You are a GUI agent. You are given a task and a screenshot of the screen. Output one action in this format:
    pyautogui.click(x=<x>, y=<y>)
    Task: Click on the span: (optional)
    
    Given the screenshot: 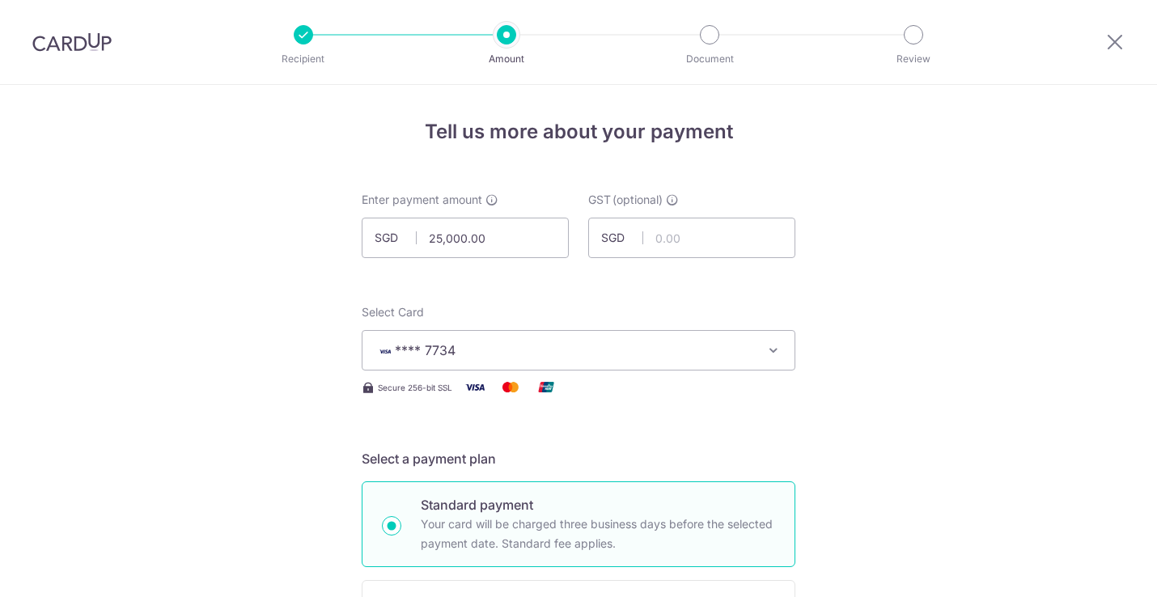 What is the action you would take?
    pyautogui.click(x=638, y=200)
    